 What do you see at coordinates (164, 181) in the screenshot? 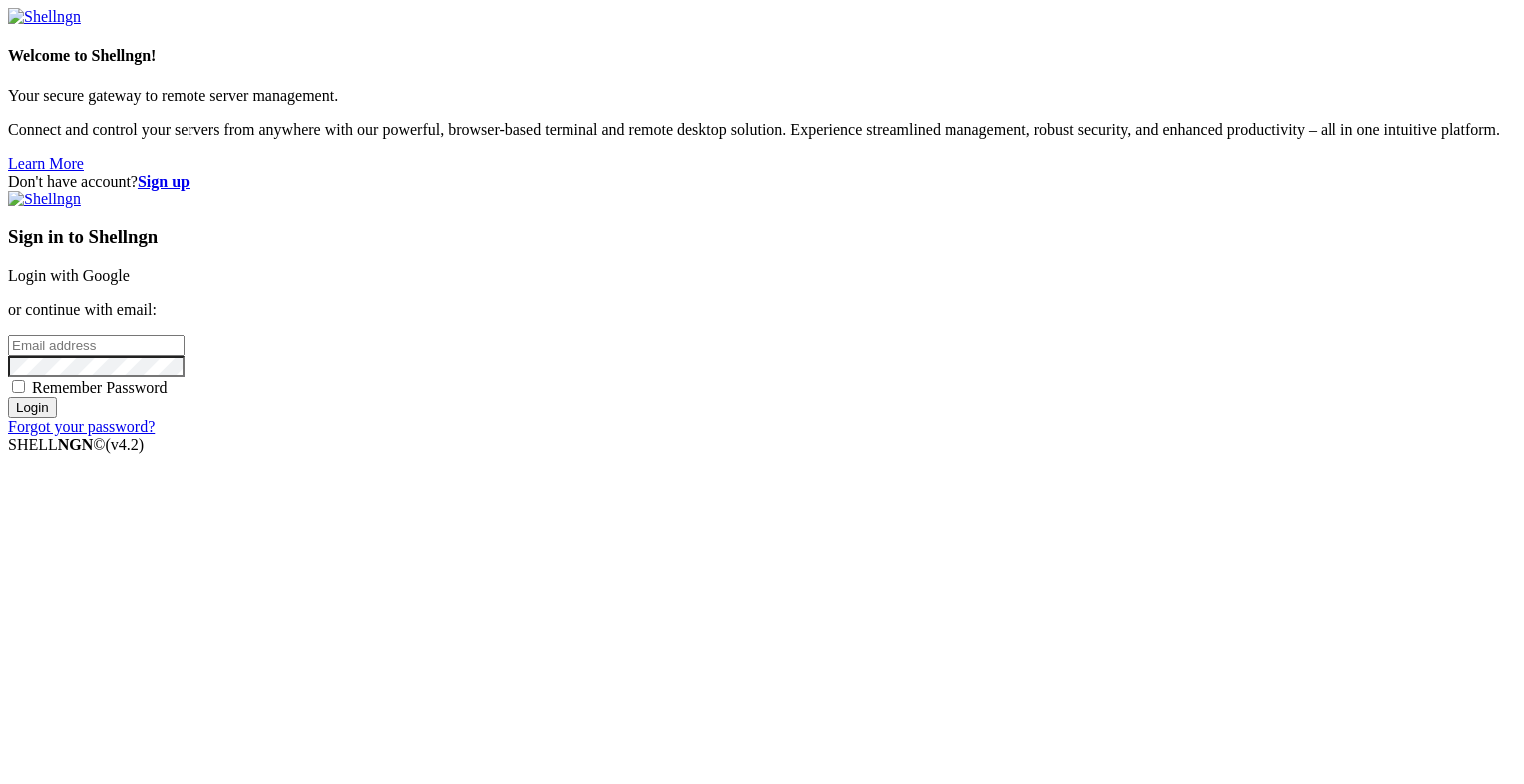
I see `a: Sign up` at bounding box center [164, 181].